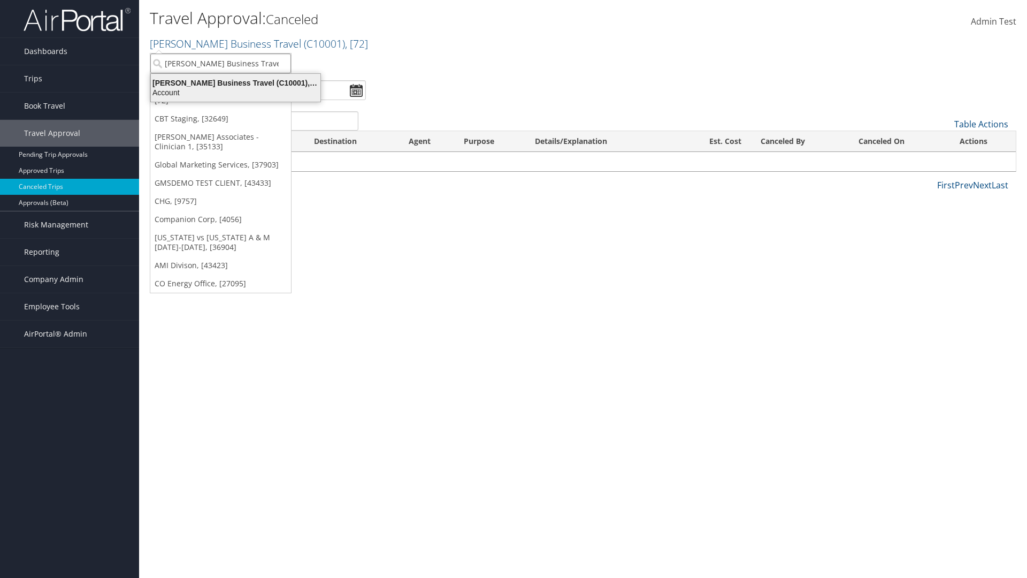 The height and width of the screenshot is (578, 1027). Describe the element at coordinates (900, 141) in the screenshot. I see `th: Canceled On: activate to sort column ascending` at that location.